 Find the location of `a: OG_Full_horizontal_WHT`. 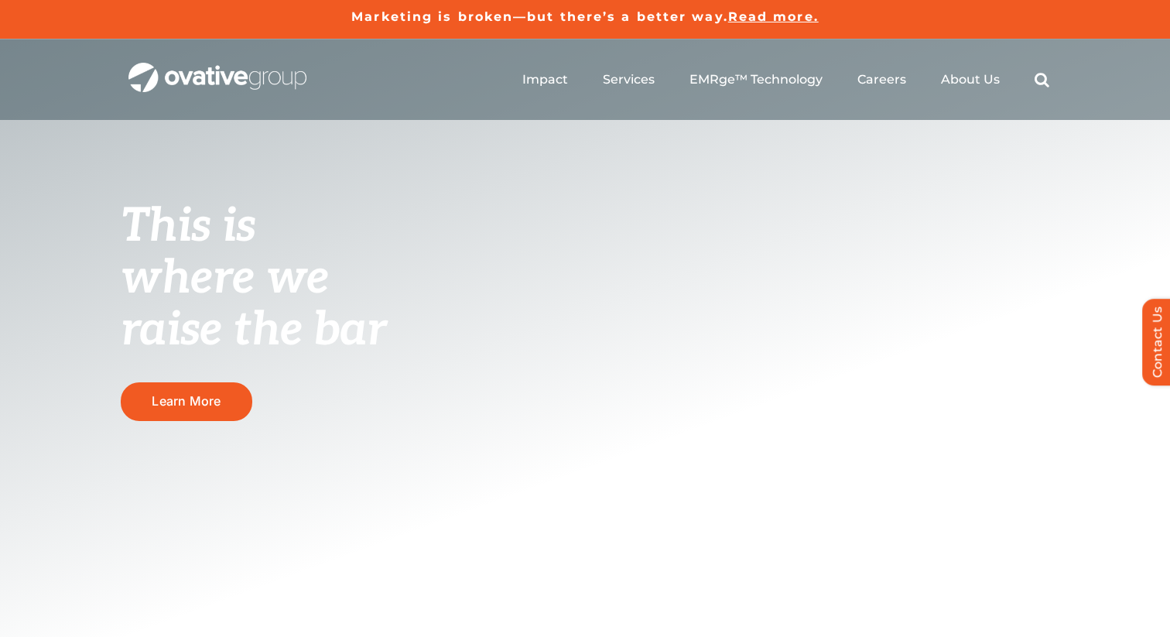

a: OG_Full_horizontal_WHT is located at coordinates (217, 68).